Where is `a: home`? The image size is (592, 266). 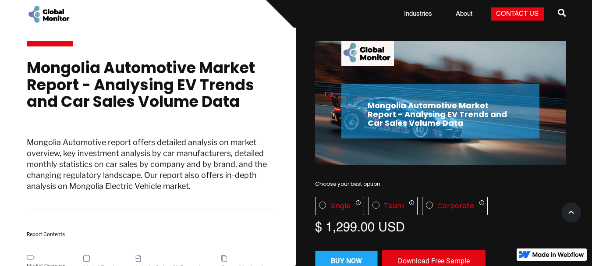
a: home is located at coordinates (49, 14).